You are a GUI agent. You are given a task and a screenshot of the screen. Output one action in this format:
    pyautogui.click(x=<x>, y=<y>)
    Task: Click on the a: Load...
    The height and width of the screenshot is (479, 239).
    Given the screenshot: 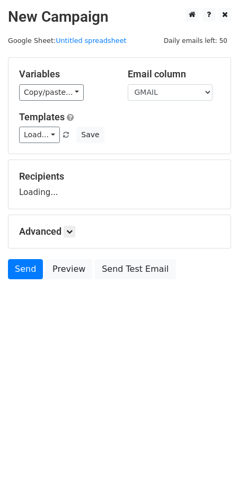 What is the action you would take?
    pyautogui.click(x=39, y=135)
    